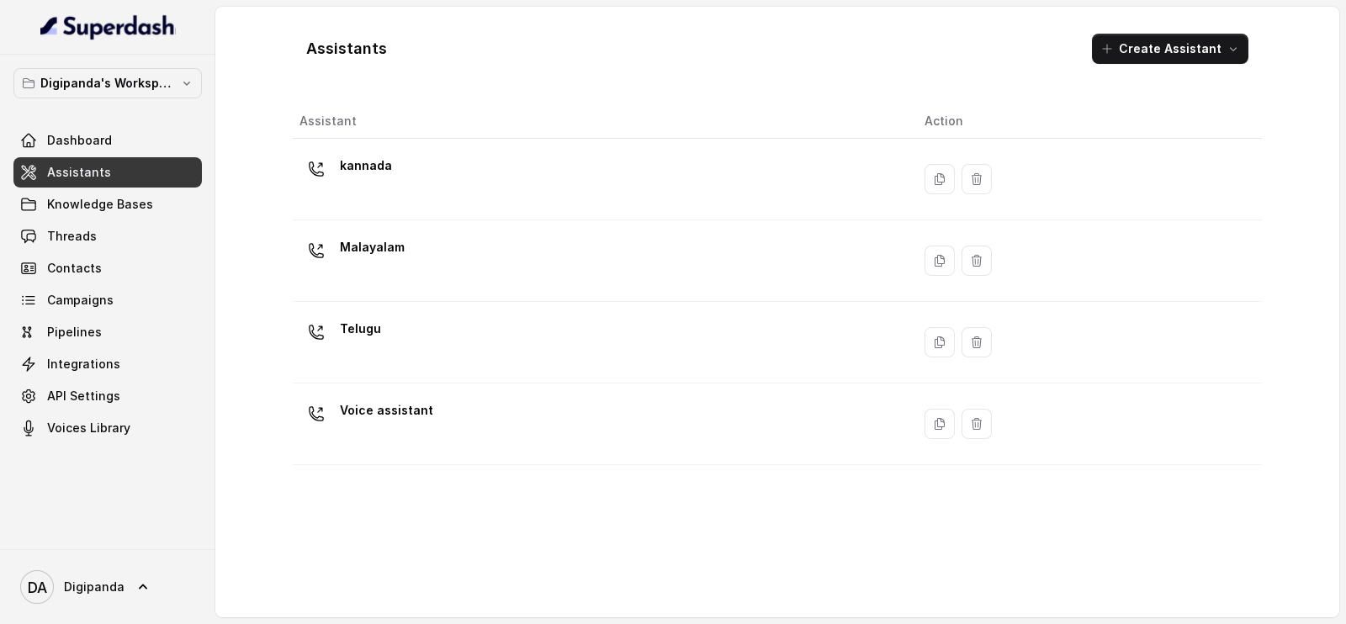 Image resolution: width=1346 pixels, height=624 pixels. I want to click on p: Digipanda's Workspace, so click(108, 83).